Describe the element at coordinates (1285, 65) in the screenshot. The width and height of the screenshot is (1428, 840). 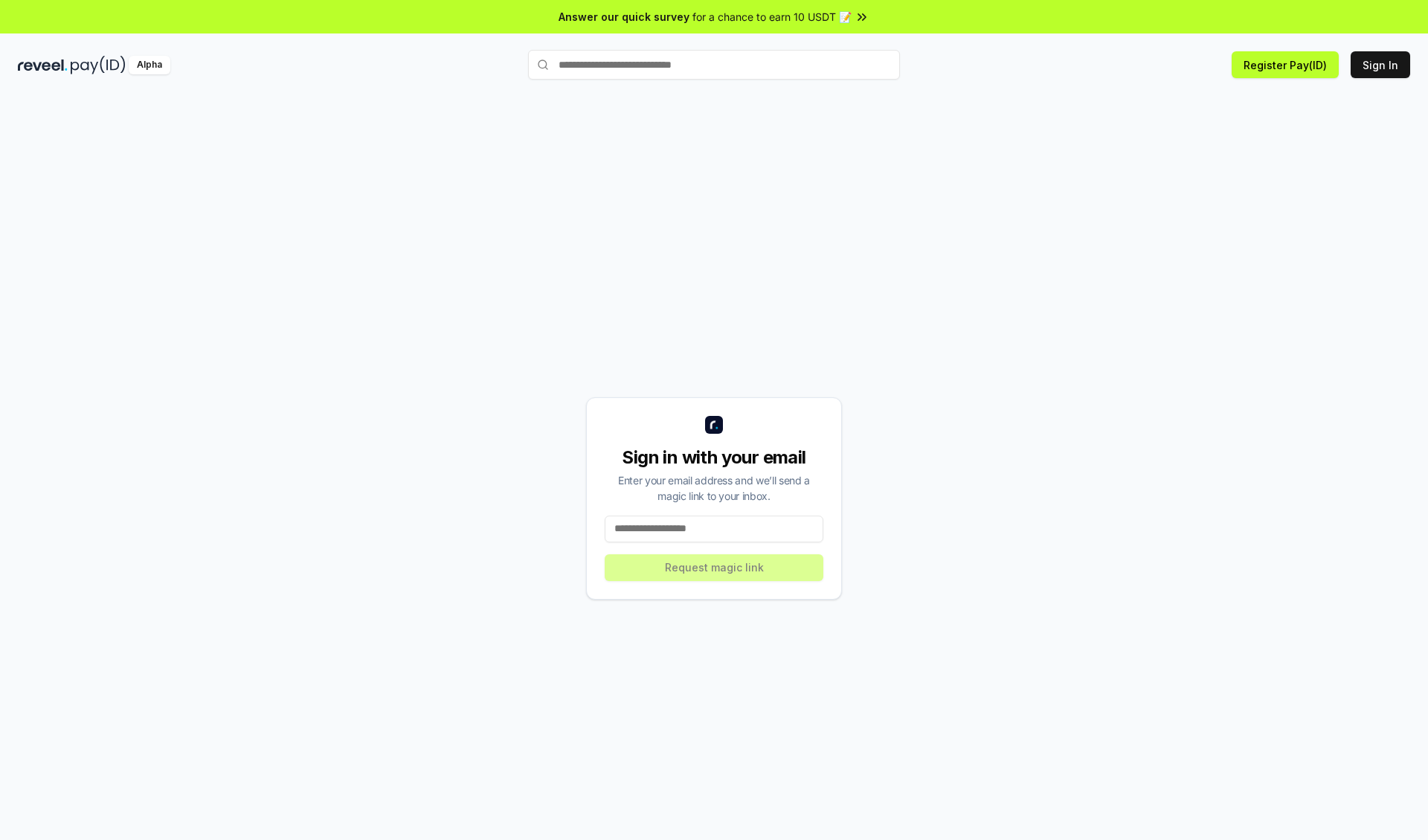
I see `button: Register Pay(ID)` at that location.